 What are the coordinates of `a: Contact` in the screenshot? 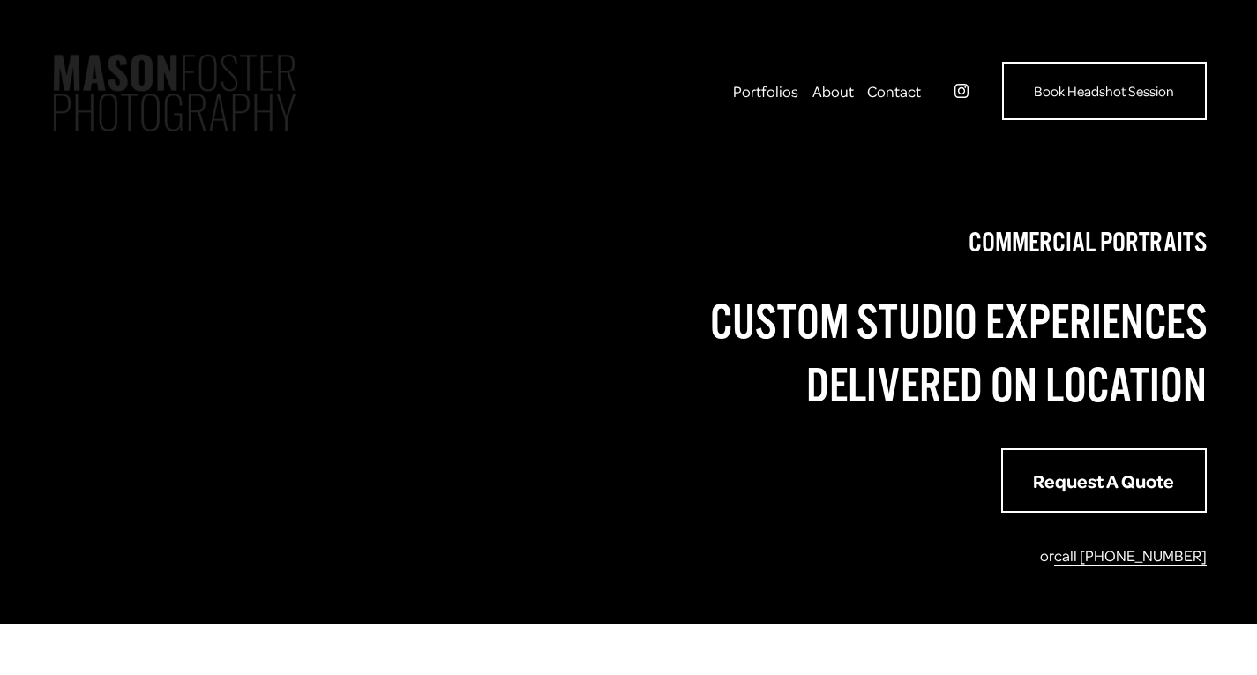 It's located at (893, 91).